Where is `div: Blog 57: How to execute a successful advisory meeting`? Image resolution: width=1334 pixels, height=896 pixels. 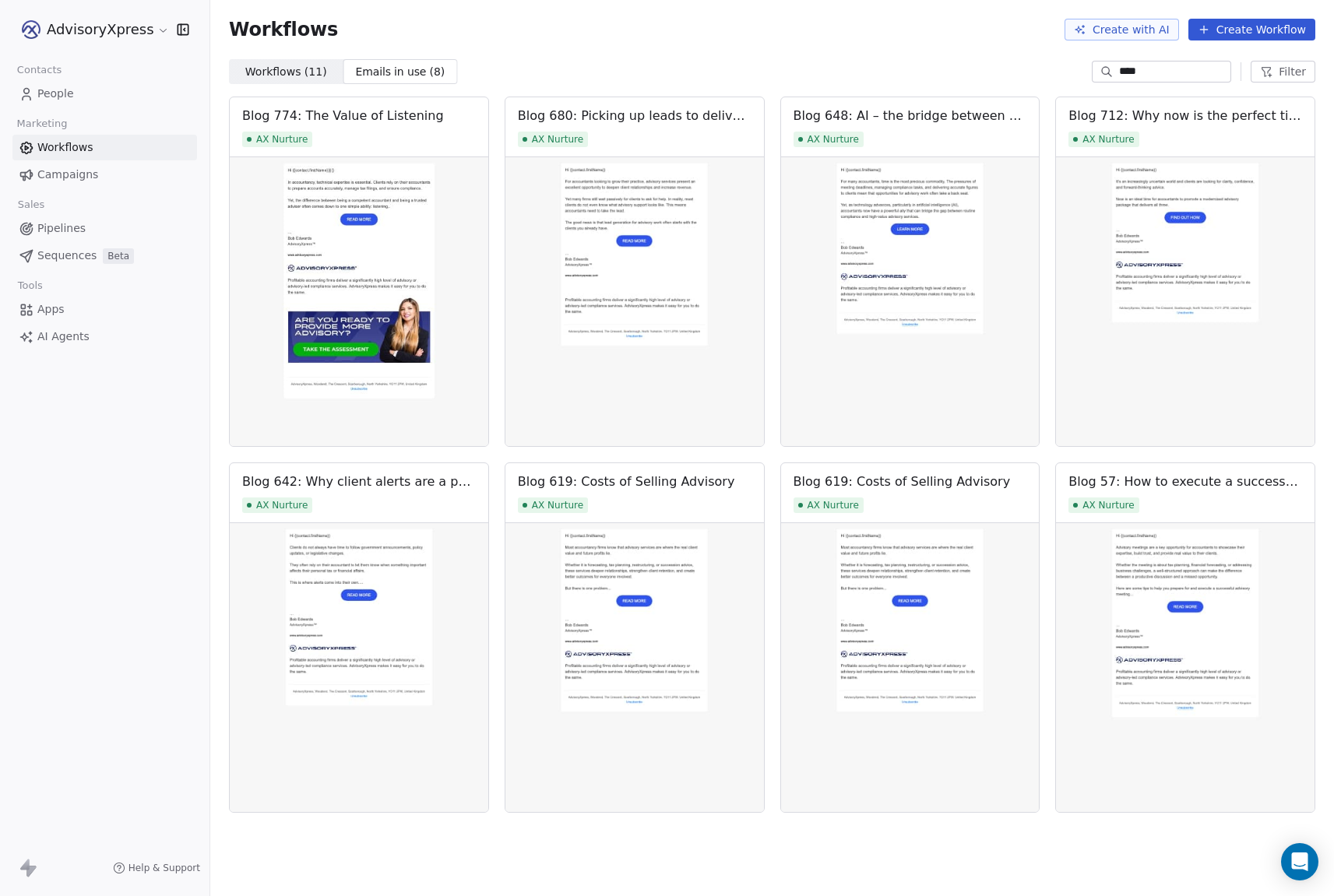
div: Blog 57: How to execute a successful advisory meeting is located at coordinates (1185, 481).